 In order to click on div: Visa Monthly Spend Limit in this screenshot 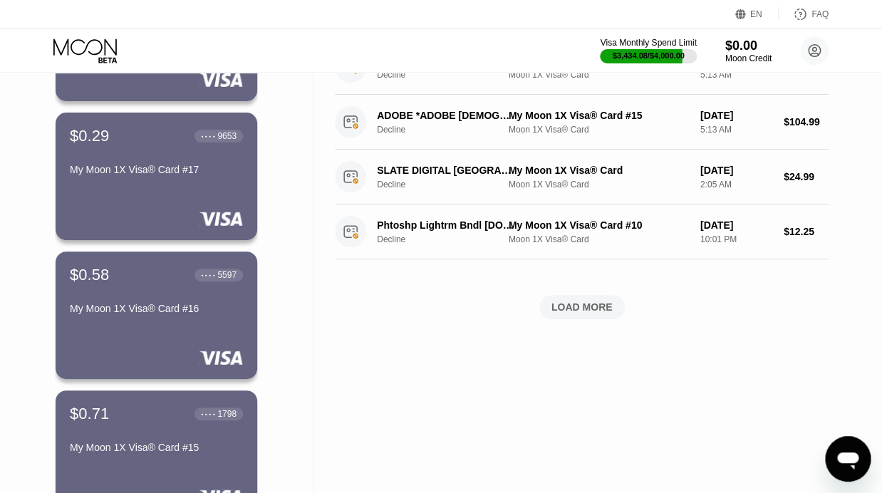, I will do `click(648, 43)`.